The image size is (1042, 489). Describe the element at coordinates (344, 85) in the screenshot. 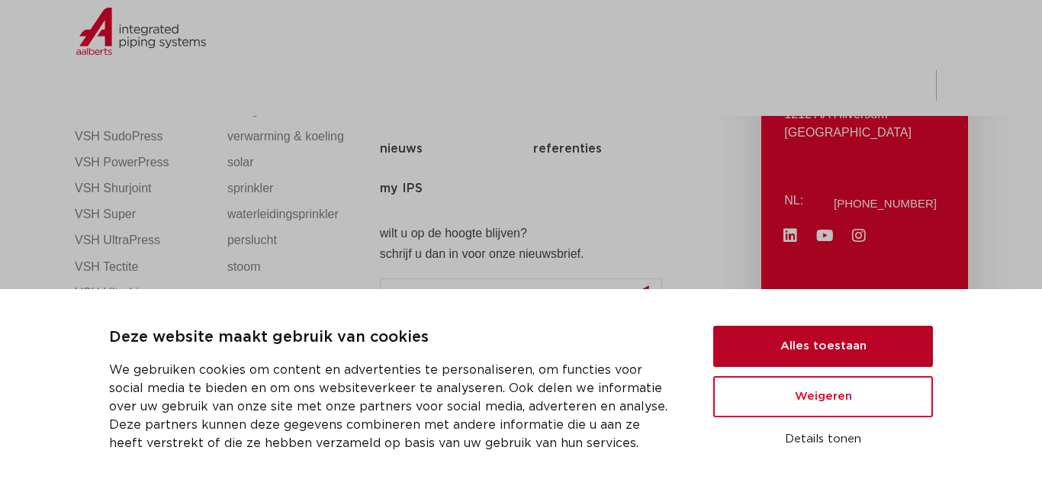

I see `a: producten` at that location.